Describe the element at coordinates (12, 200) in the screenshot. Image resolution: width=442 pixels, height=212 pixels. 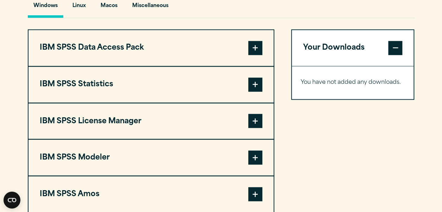
I see `button: Open CMP widget` at that location.